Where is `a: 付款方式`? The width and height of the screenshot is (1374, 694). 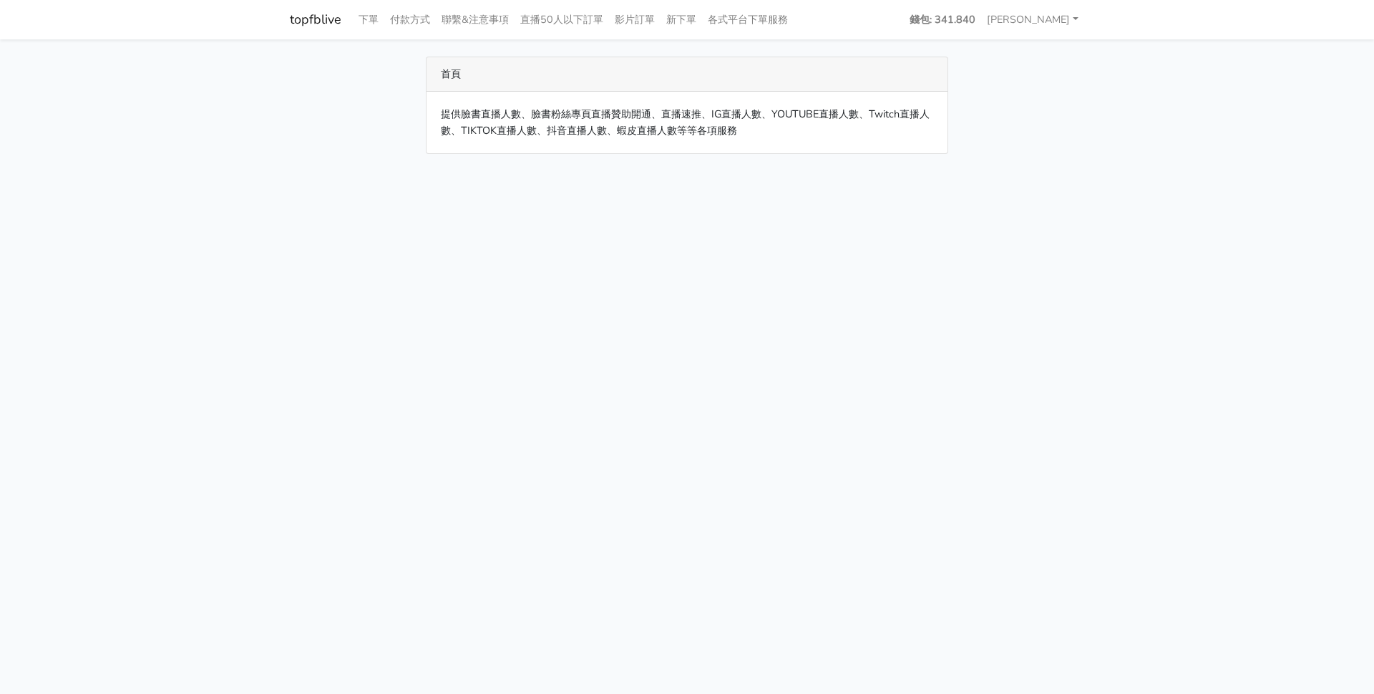
a: 付款方式 is located at coordinates (410, 19).